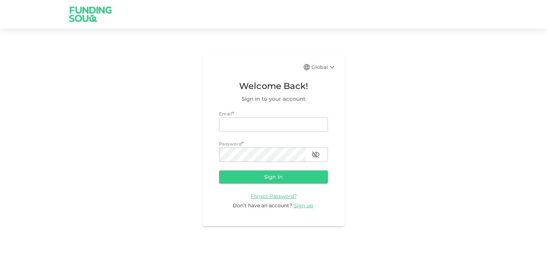 The height and width of the screenshot is (253, 547). What do you see at coordinates (273, 177) in the screenshot?
I see `button: Sign in` at bounding box center [273, 177].